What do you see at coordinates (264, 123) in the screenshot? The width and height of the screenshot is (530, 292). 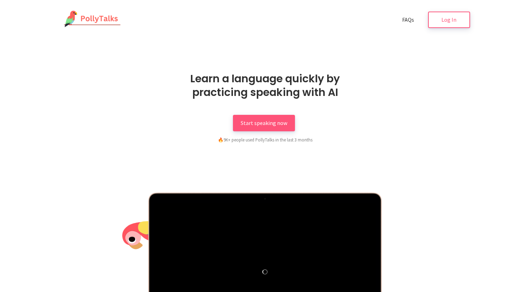 I see `a: Start speaking now` at bounding box center [264, 123].